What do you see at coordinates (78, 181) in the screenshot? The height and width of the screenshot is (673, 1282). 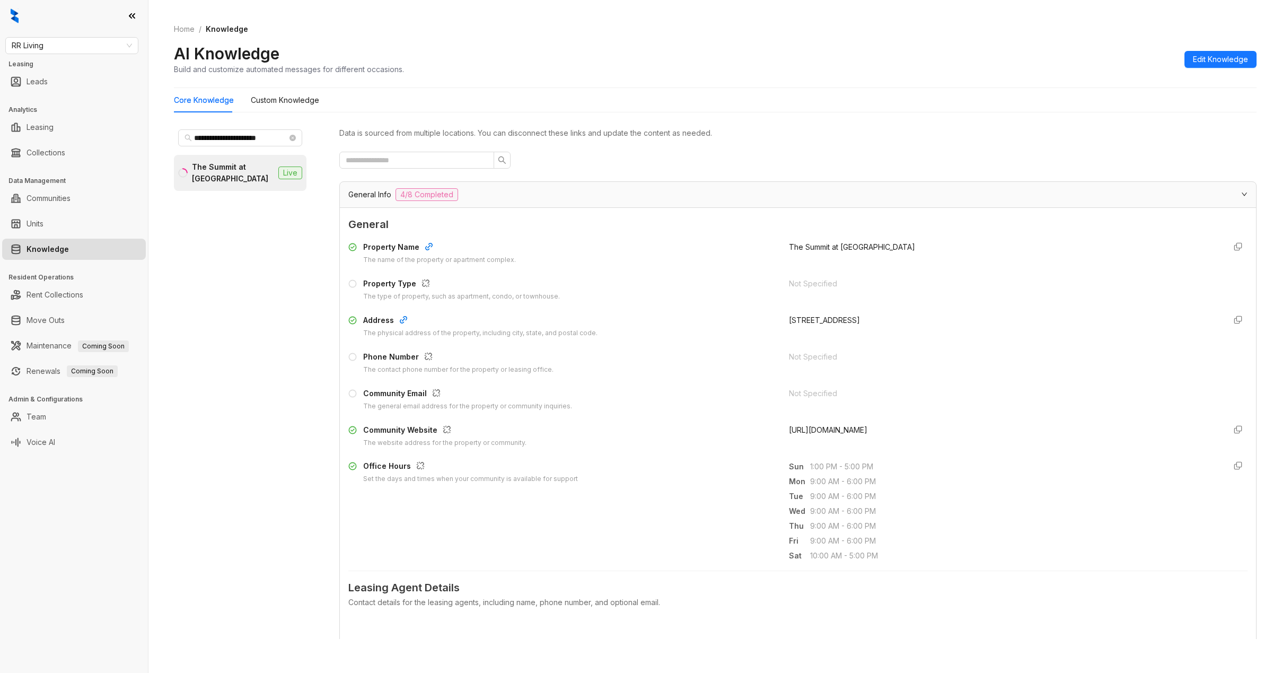 I see `h3: Data Management` at bounding box center [78, 181].